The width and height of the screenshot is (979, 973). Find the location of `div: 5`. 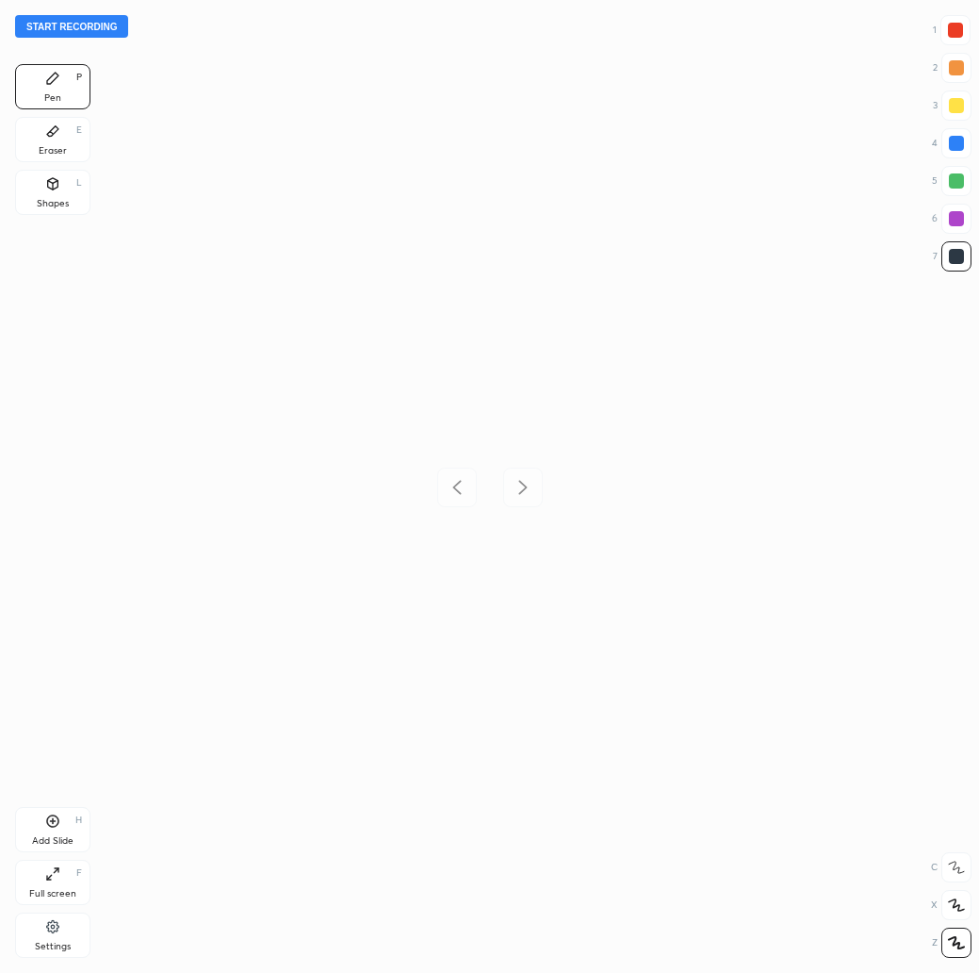

div: 5 is located at coordinates (952, 181).